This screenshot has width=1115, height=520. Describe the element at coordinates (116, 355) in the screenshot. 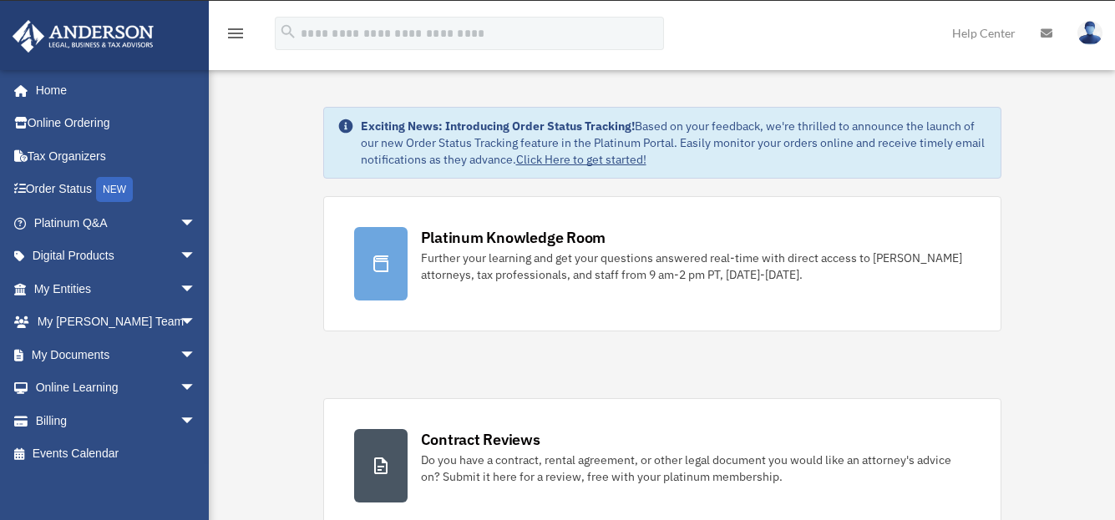

I see `a: My Documentsarrow_drop_down` at that location.